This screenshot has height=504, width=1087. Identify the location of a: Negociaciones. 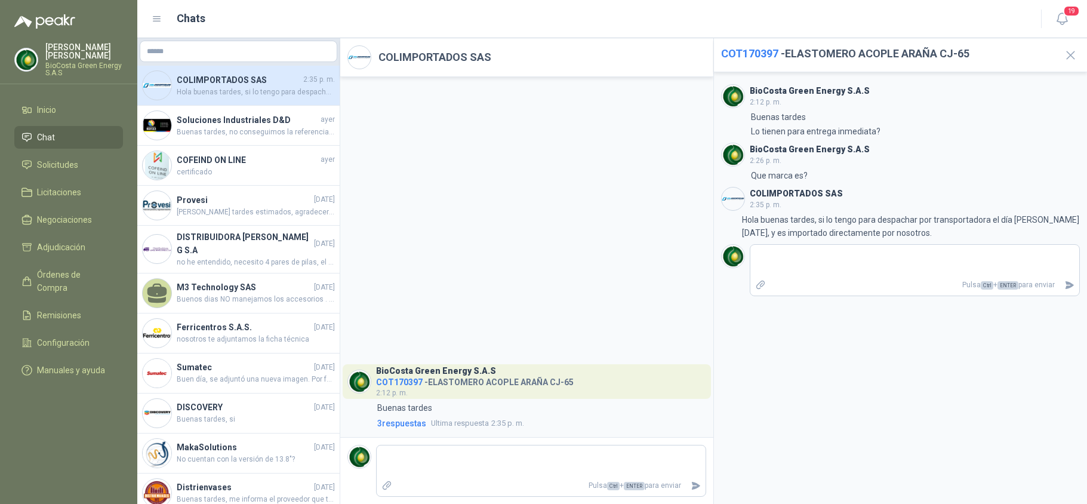
(69, 220).